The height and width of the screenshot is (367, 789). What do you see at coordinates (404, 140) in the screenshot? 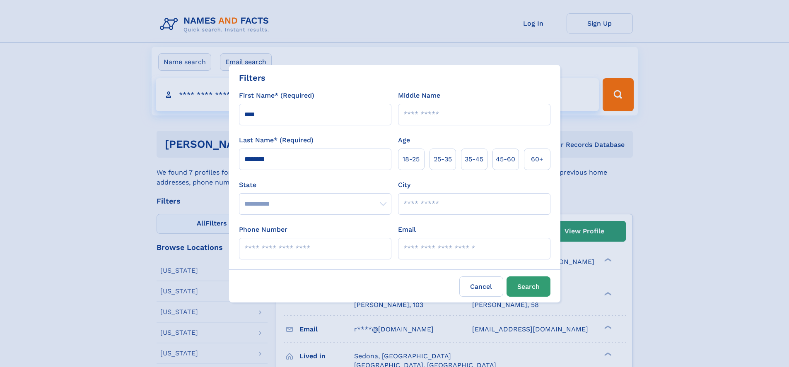
I see `label: Age` at bounding box center [404, 140].